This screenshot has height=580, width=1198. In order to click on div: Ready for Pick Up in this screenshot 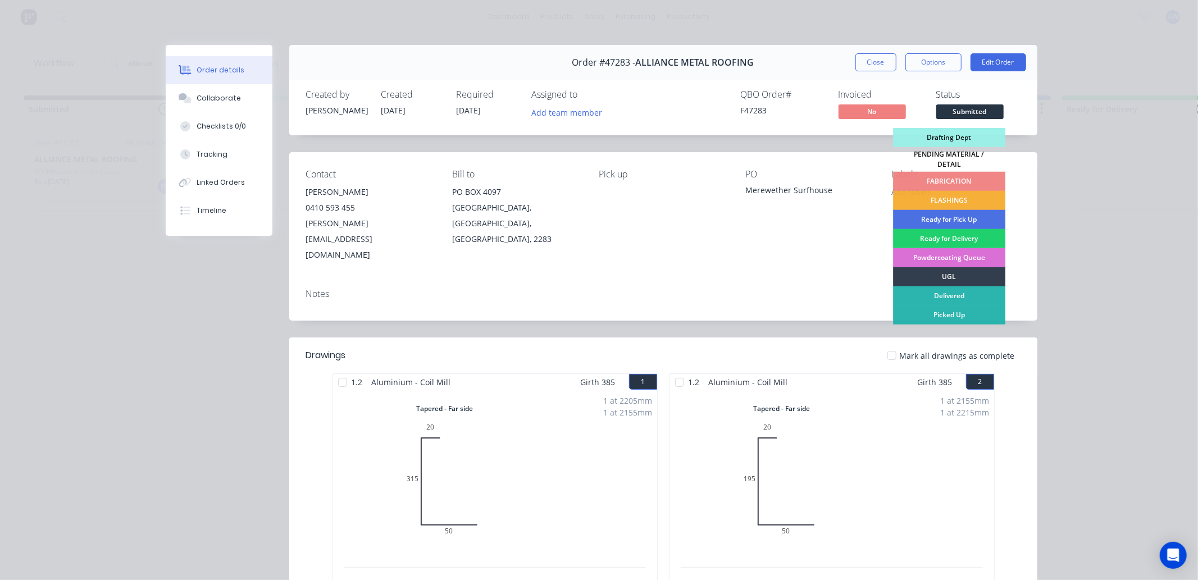, I will do `click(949, 220)`.